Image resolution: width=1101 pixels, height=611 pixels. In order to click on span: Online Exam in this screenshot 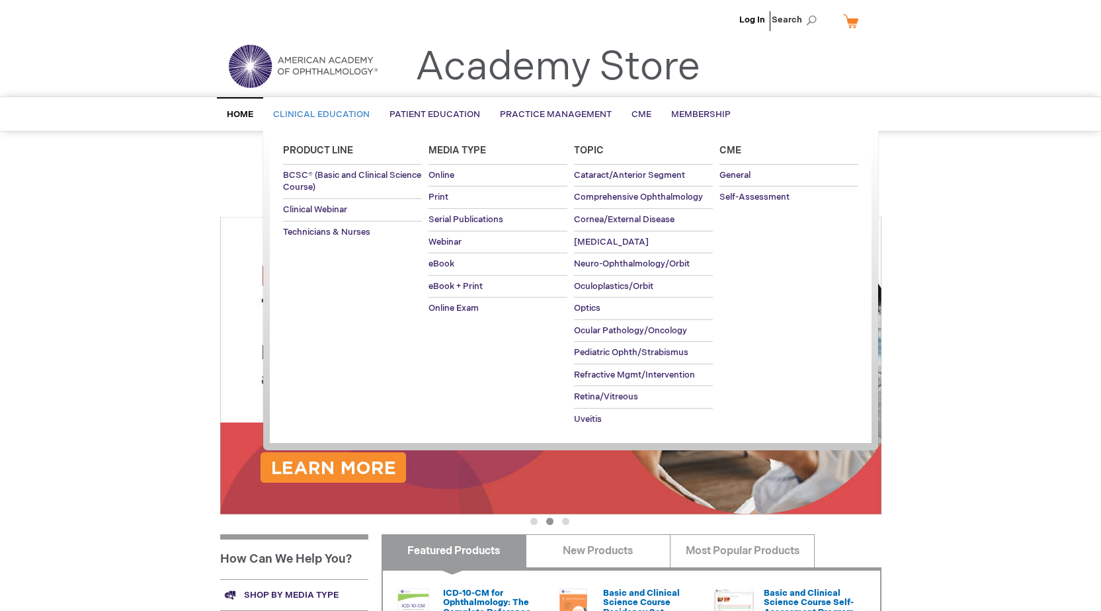, I will do `click(454, 308)`.